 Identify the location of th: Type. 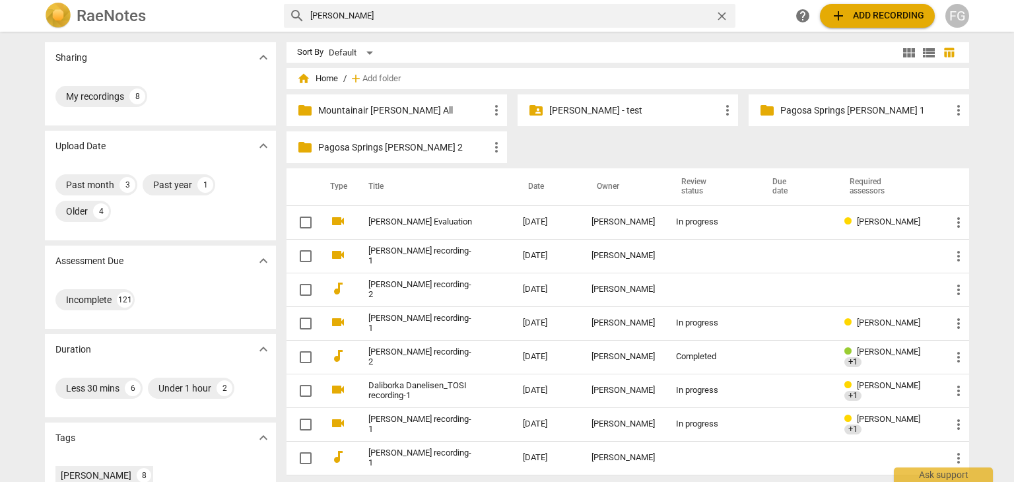
(336, 187).